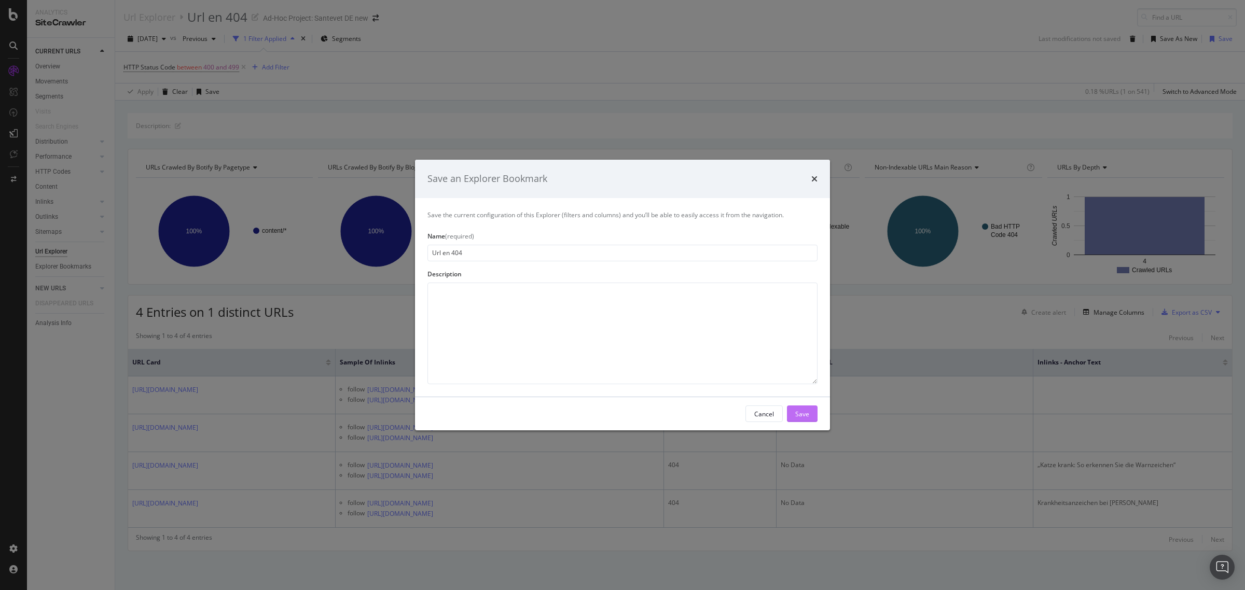  Describe the element at coordinates (623, 274) in the screenshot. I see `div: Description` at that location.